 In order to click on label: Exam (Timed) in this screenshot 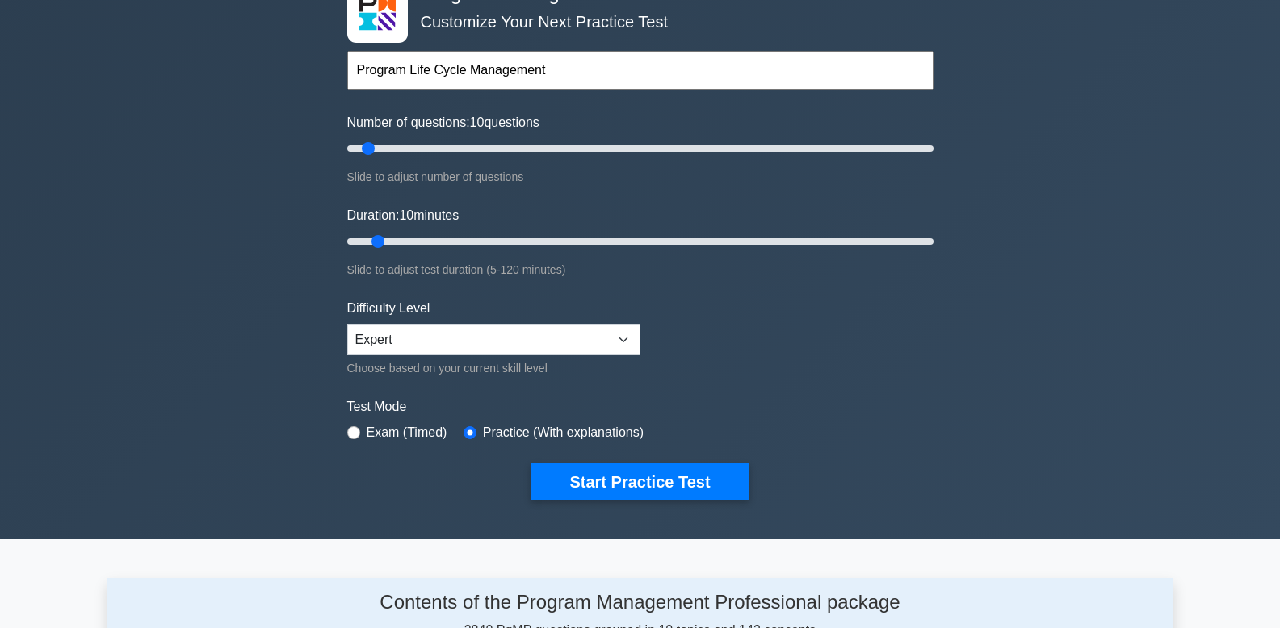, I will do `click(407, 433)`.